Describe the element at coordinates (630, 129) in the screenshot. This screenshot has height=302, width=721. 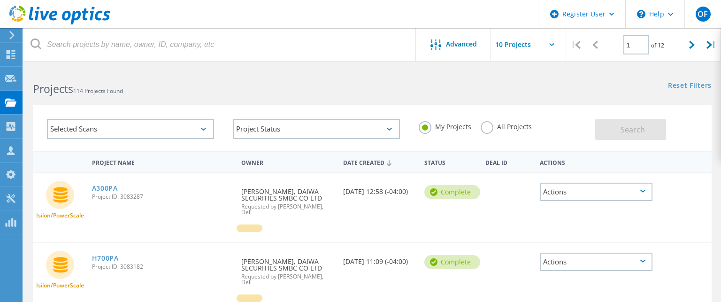
I see `button: Search` at that location.